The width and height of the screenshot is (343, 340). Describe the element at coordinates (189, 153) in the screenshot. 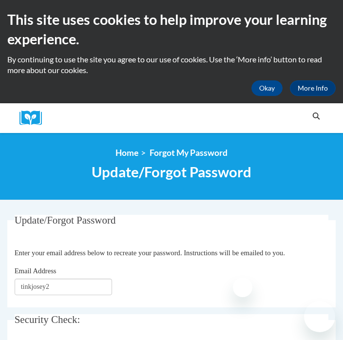

I see `span: Forgot My Password` at that location.